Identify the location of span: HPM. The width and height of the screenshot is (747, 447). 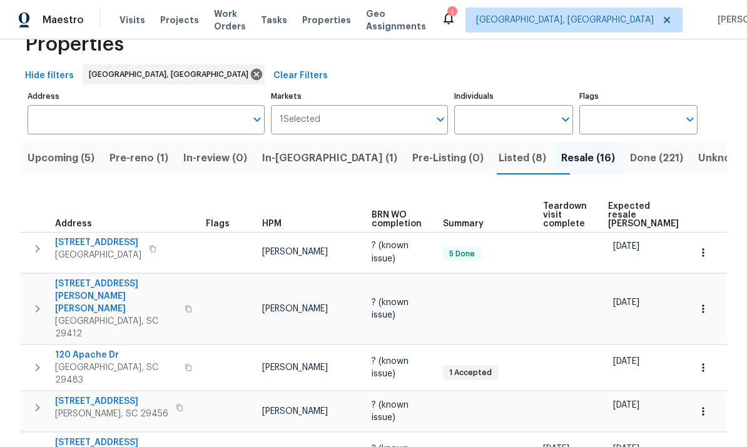
(272, 224).